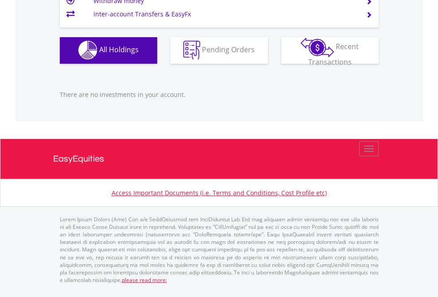 This screenshot has height=297, width=438. Describe the element at coordinates (330, 50) in the screenshot. I see `button: Recent Transactions` at that location.